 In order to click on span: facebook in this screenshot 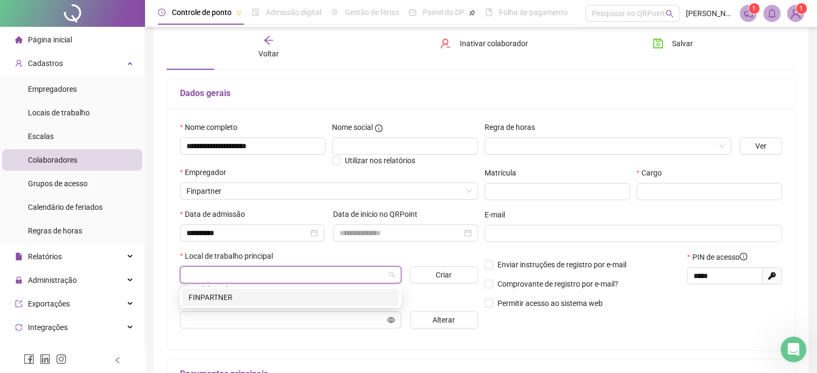, I will do `click(29, 359)`.